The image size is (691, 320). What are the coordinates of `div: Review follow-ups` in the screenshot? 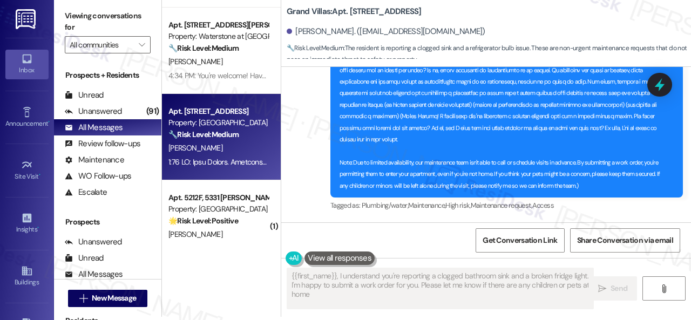 It's located at (103, 144).